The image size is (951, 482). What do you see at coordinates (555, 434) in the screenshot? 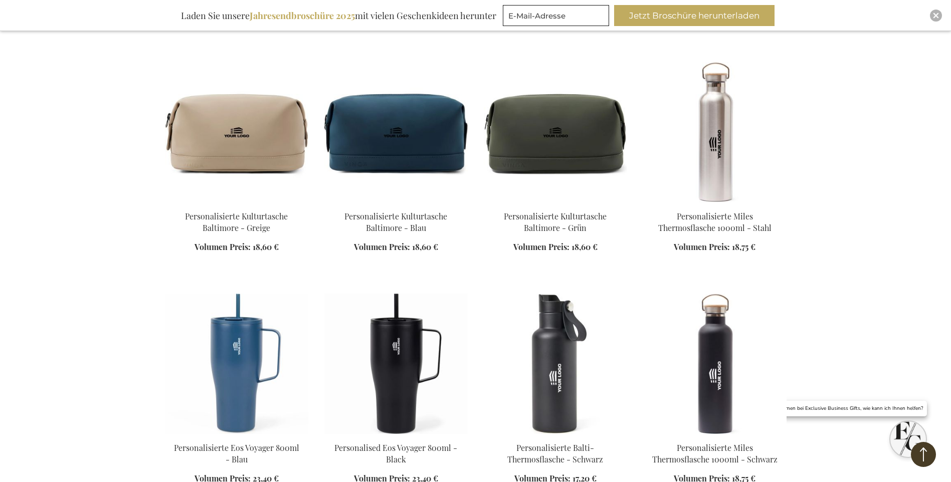
I see `a: Personalised Balti Vacuum Bottle` at bounding box center [555, 434].